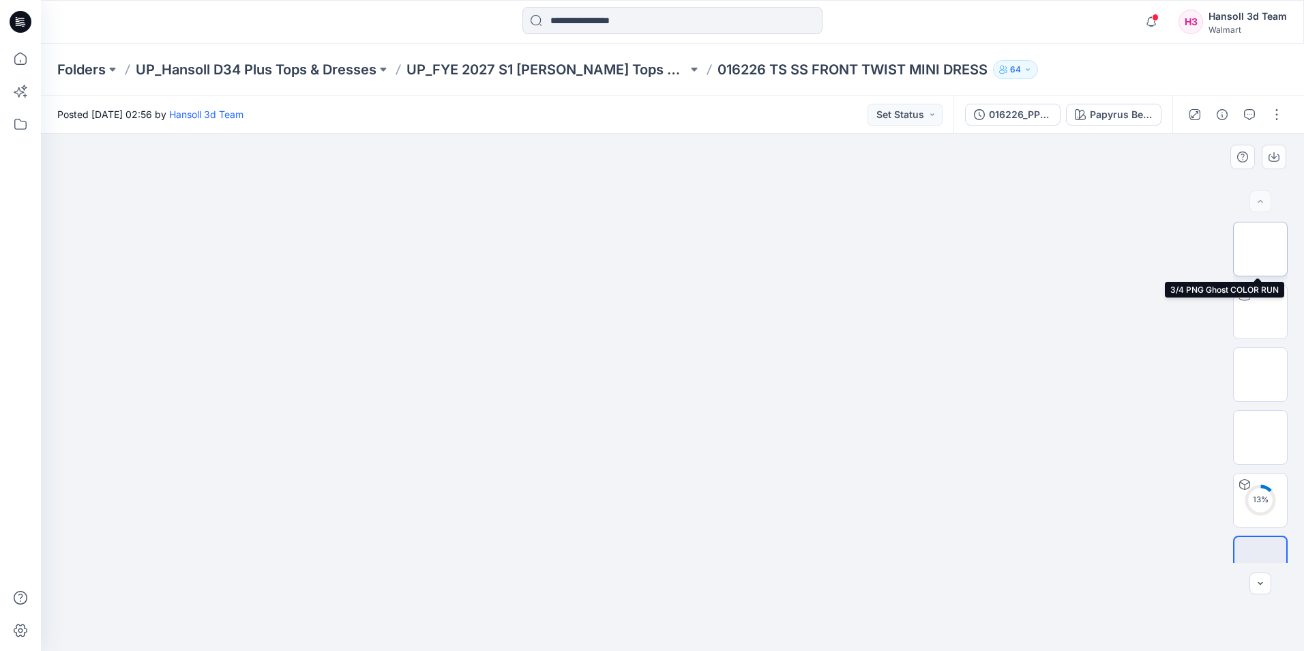 The image size is (1304, 651). Describe the element at coordinates (1247, 16) in the screenshot. I see `div: Hansoll 3d Team` at that location.